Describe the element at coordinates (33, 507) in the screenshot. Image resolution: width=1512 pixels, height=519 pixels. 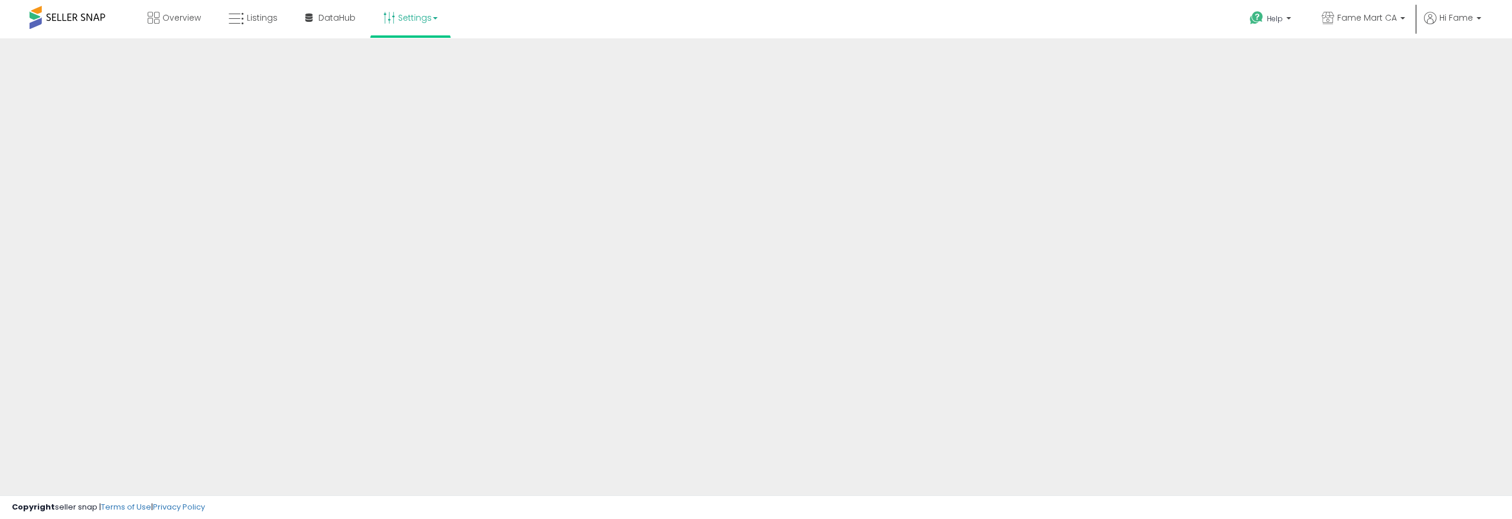
I see `strong: Copyright` at that location.